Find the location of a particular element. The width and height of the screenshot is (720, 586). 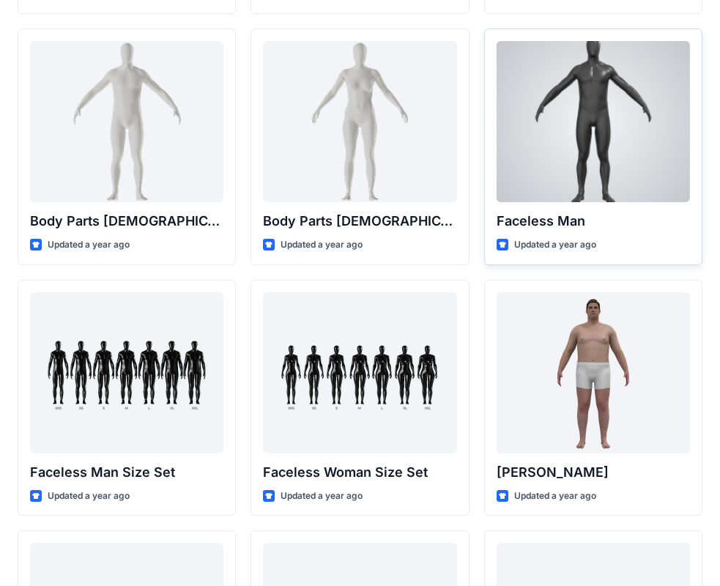

a: Body Parts Female is located at coordinates (360, 122).